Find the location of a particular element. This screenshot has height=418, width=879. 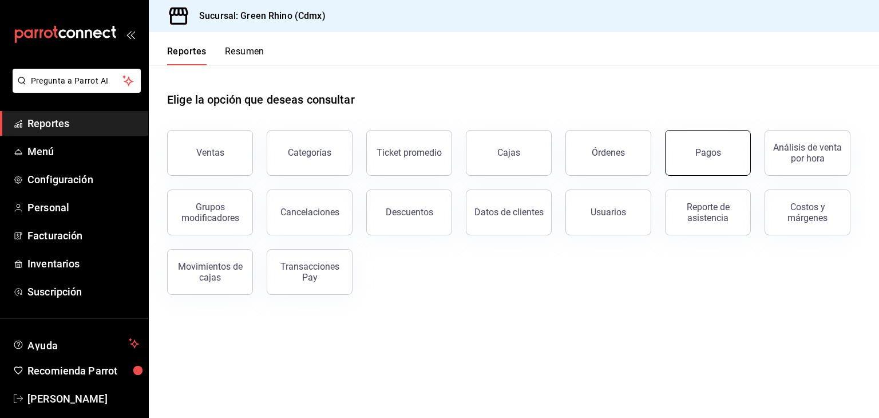

button: Ticket promedio is located at coordinates (409, 153).